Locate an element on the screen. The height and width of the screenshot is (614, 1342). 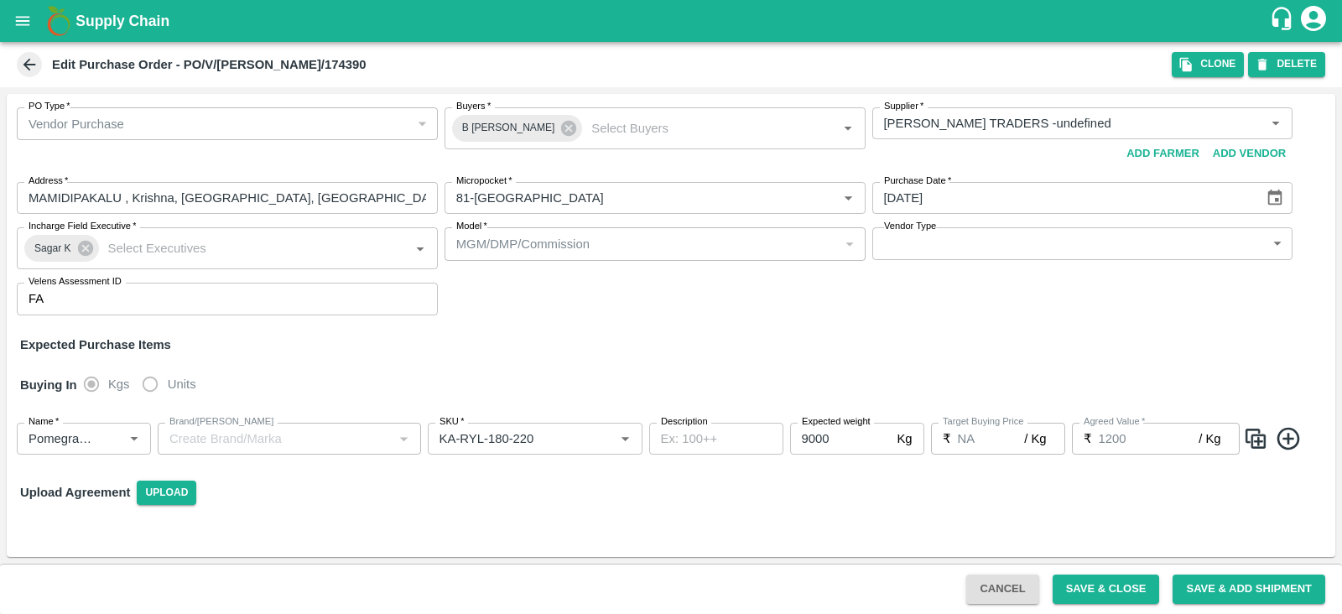
div: Sagar K is located at coordinates (61, 248).